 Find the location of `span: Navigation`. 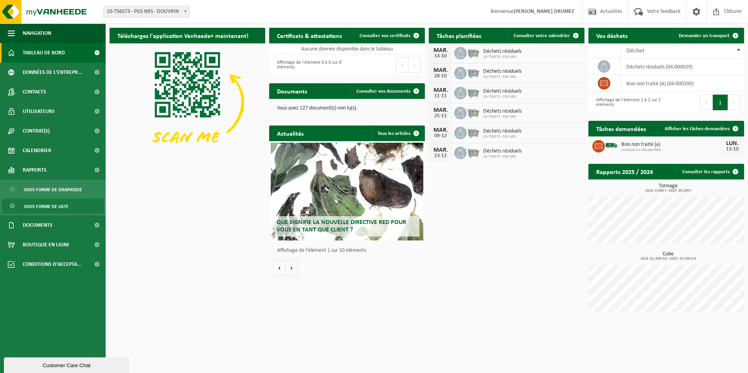

span: Navigation is located at coordinates (37, 33).